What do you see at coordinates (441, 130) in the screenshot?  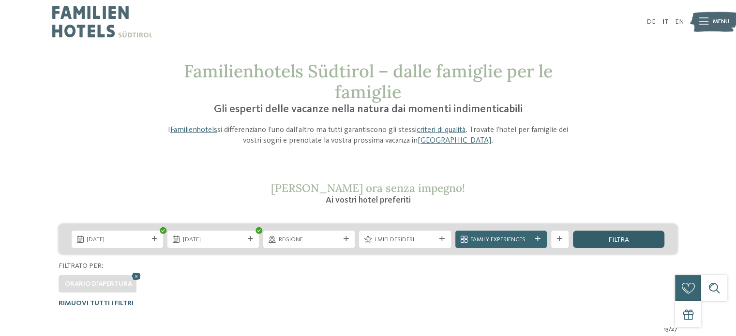 I see `a: criteri di qualità` at bounding box center [441, 130].